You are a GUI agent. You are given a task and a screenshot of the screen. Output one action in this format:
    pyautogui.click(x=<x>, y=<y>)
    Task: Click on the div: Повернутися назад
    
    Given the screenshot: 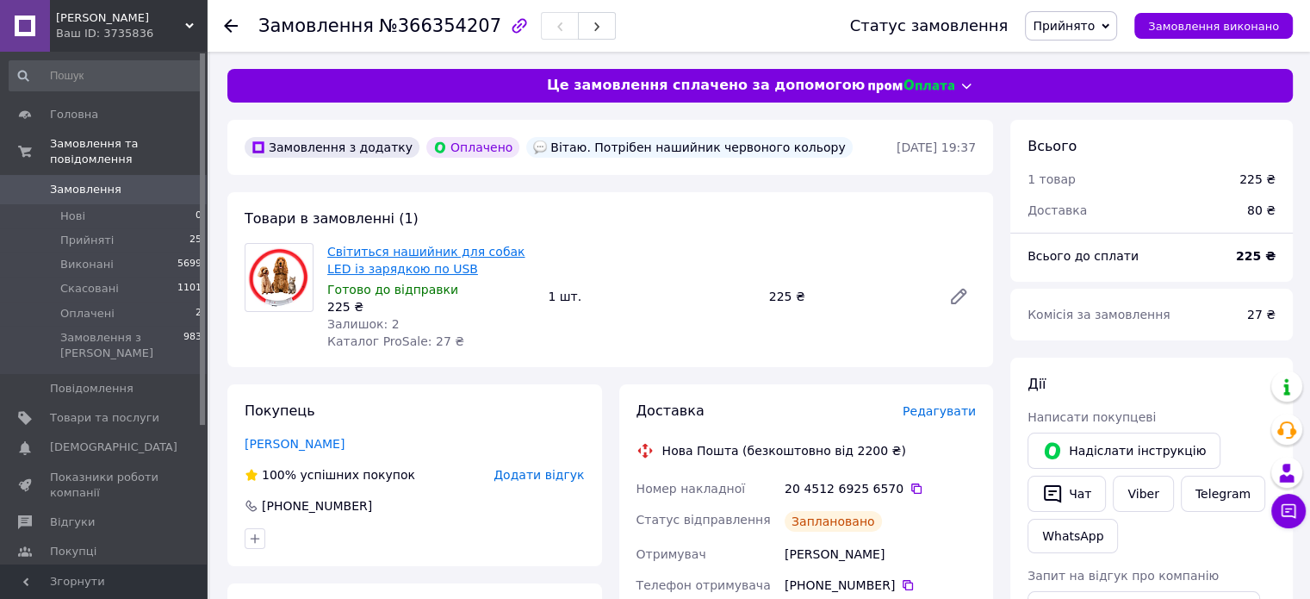 What is the action you would take?
    pyautogui.click(x=231, y=26)
    